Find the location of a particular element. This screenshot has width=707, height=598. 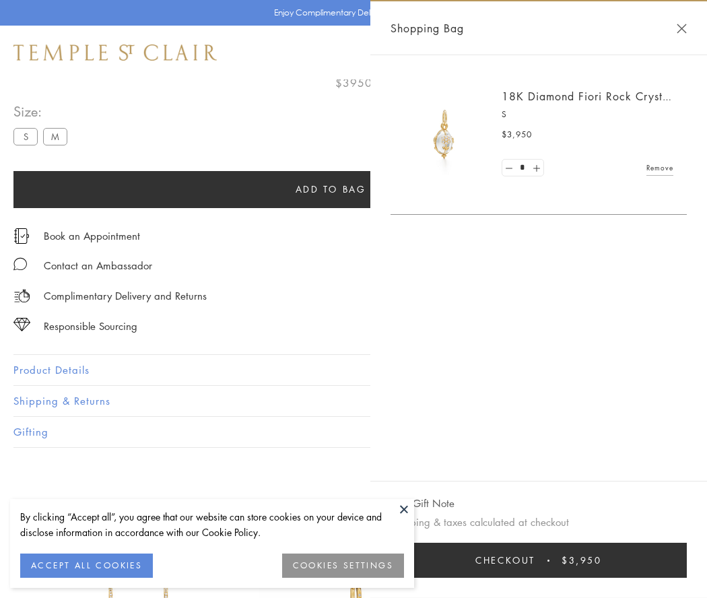

span: Shopping Bag is located at coordinates (427, 28).